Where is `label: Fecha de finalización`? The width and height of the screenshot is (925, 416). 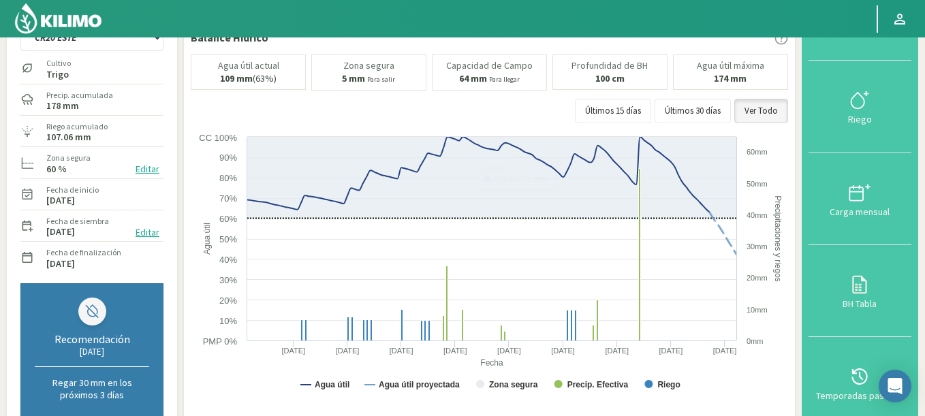 label: Fecha de finalización is located at coordinates (84, 253).